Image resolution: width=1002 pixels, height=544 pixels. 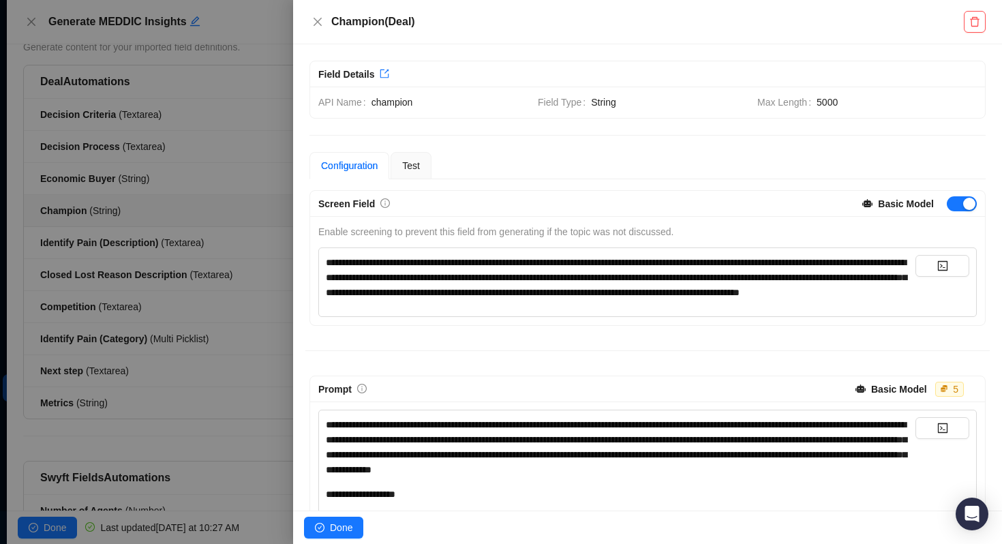 I want to click on span: Done, so click(x=341, y=527).